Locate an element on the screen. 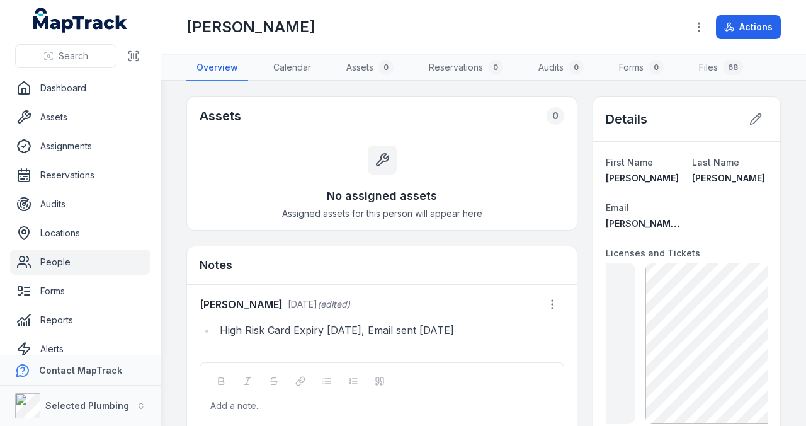 The height and width of the screenshot is (426, 806). a: Assignments is located at coordinates (80, 146).